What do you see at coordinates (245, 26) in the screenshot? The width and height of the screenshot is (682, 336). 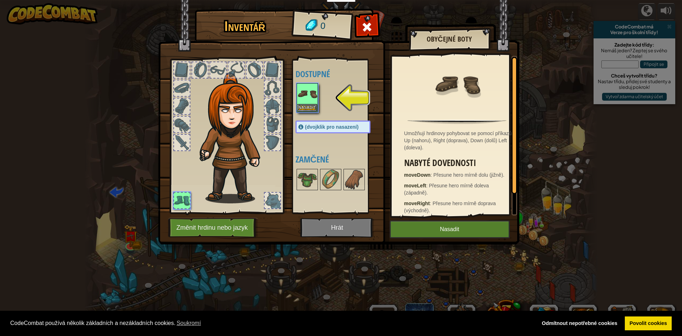 I see `h1: Inventář` at bounding box center [245, 26].